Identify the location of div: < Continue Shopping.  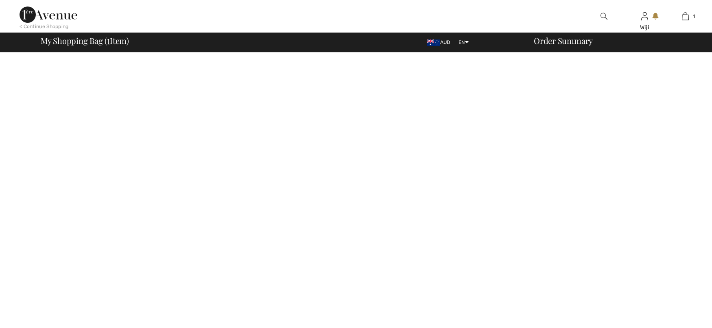
(44, 26).